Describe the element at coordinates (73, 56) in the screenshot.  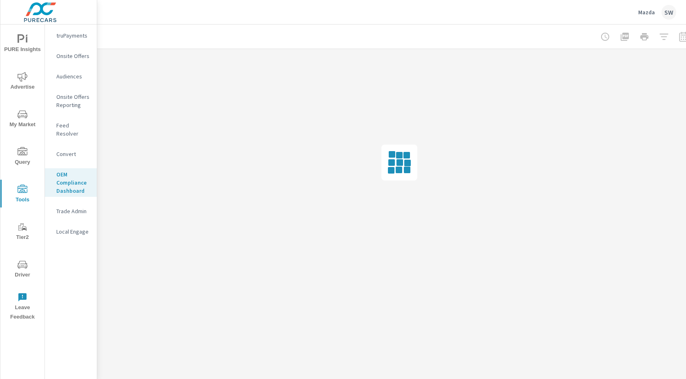
I see `p: Onsite Offers` at that location.